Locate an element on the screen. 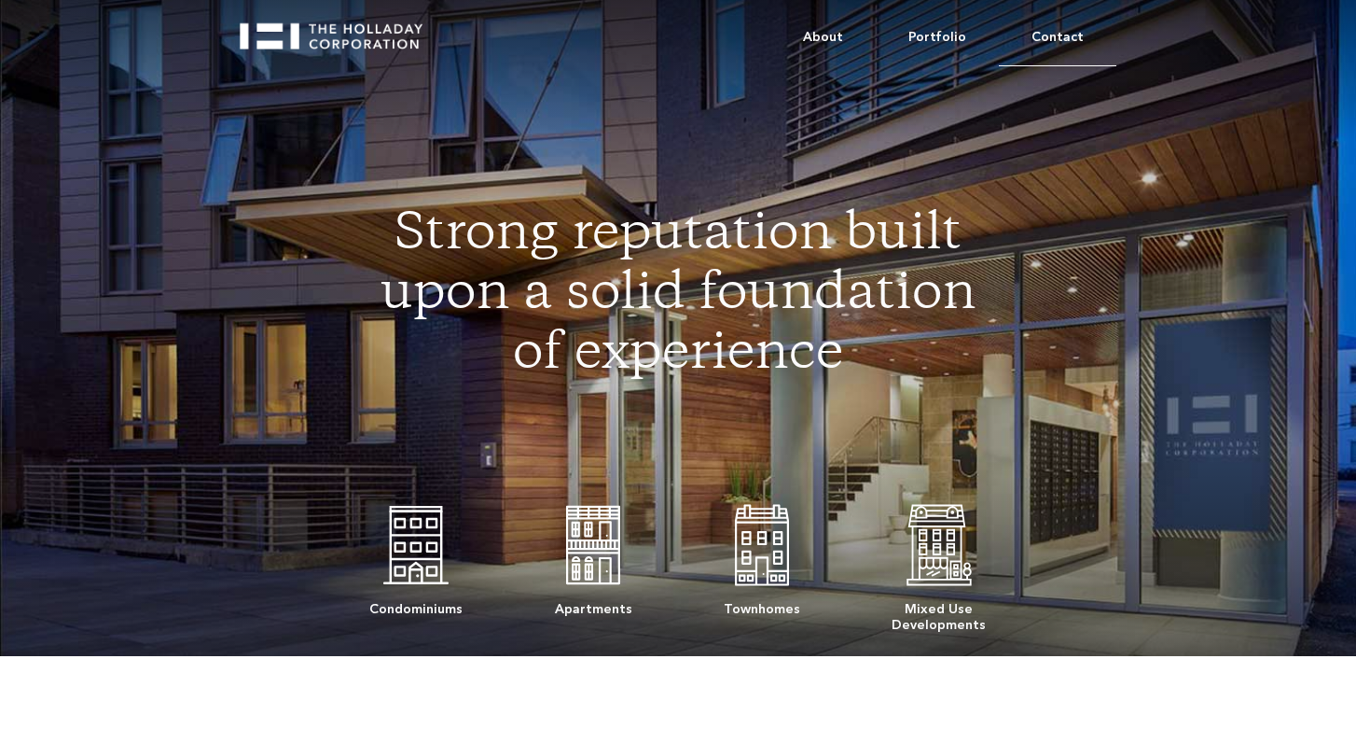  div: Apartments is located at coordinates (593, 604).